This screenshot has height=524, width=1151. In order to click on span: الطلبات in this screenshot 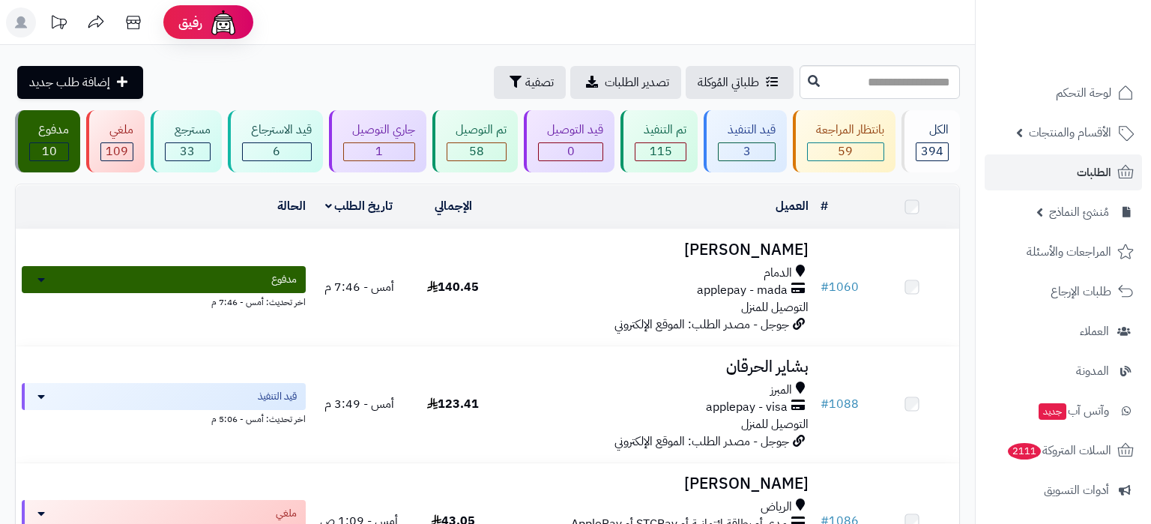, I will do `click(1094, 172)`.